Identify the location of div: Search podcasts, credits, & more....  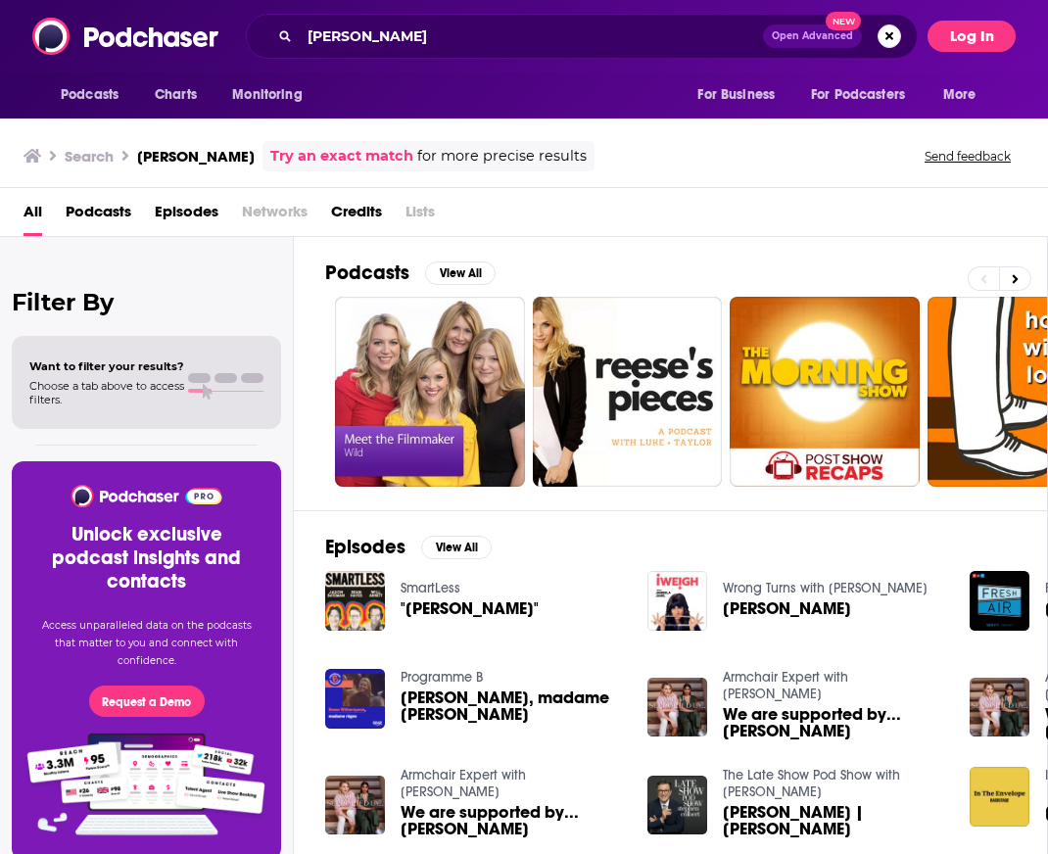
(582, 36).